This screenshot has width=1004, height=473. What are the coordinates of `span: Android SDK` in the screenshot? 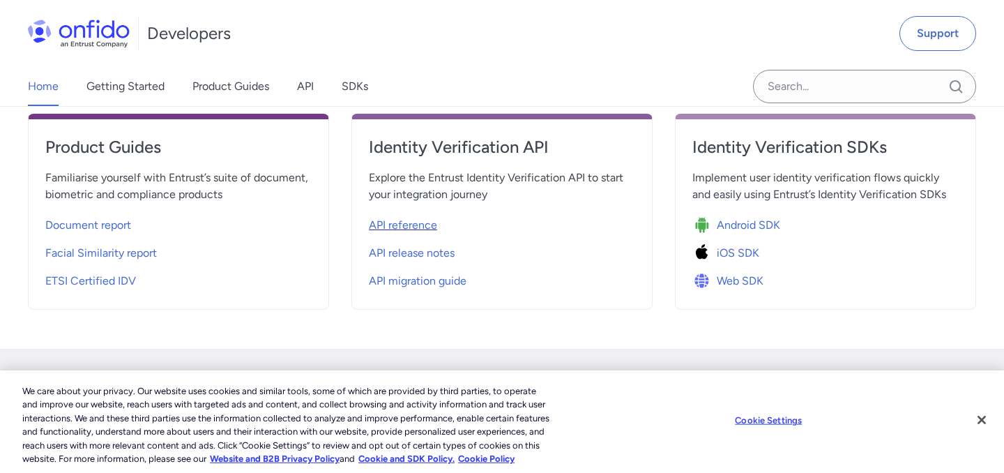 It's located at (748, 225).